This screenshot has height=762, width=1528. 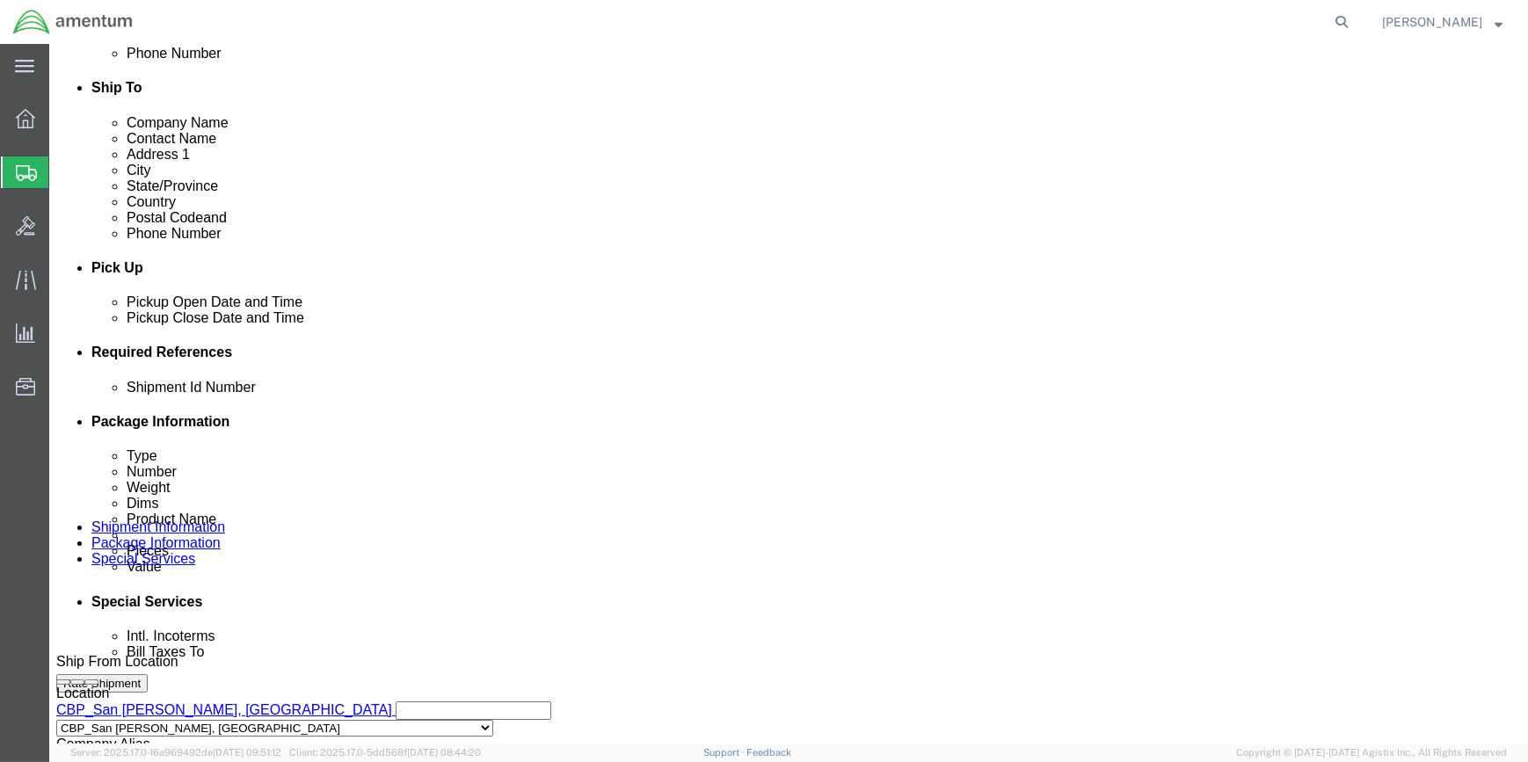 I want to click on a: Feedback, so click(x=768, y=753).